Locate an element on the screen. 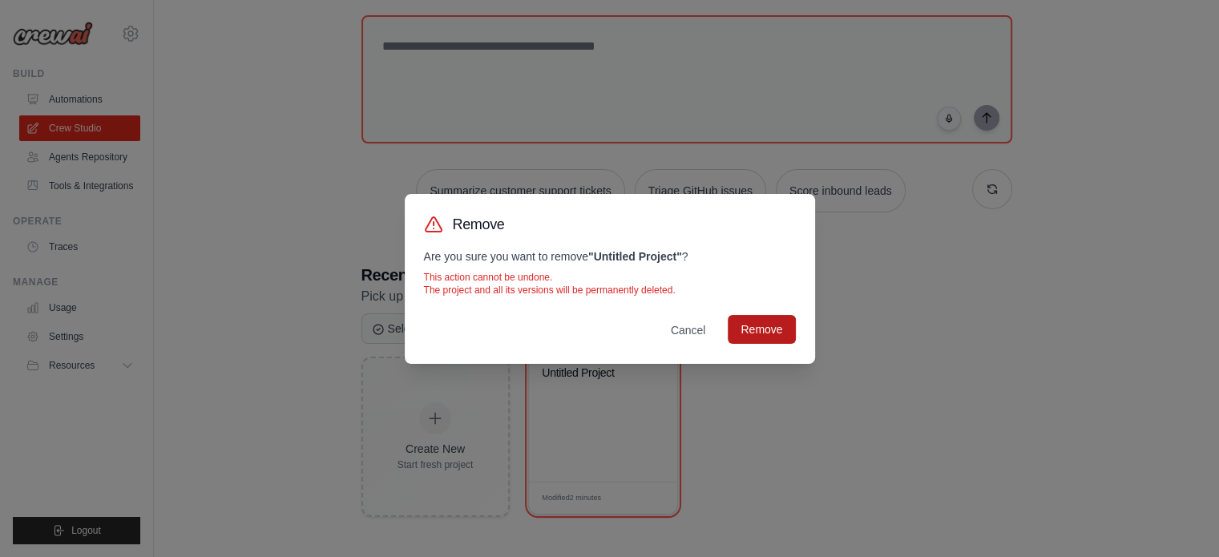  button: Remove is located at coordinates (762, 329).